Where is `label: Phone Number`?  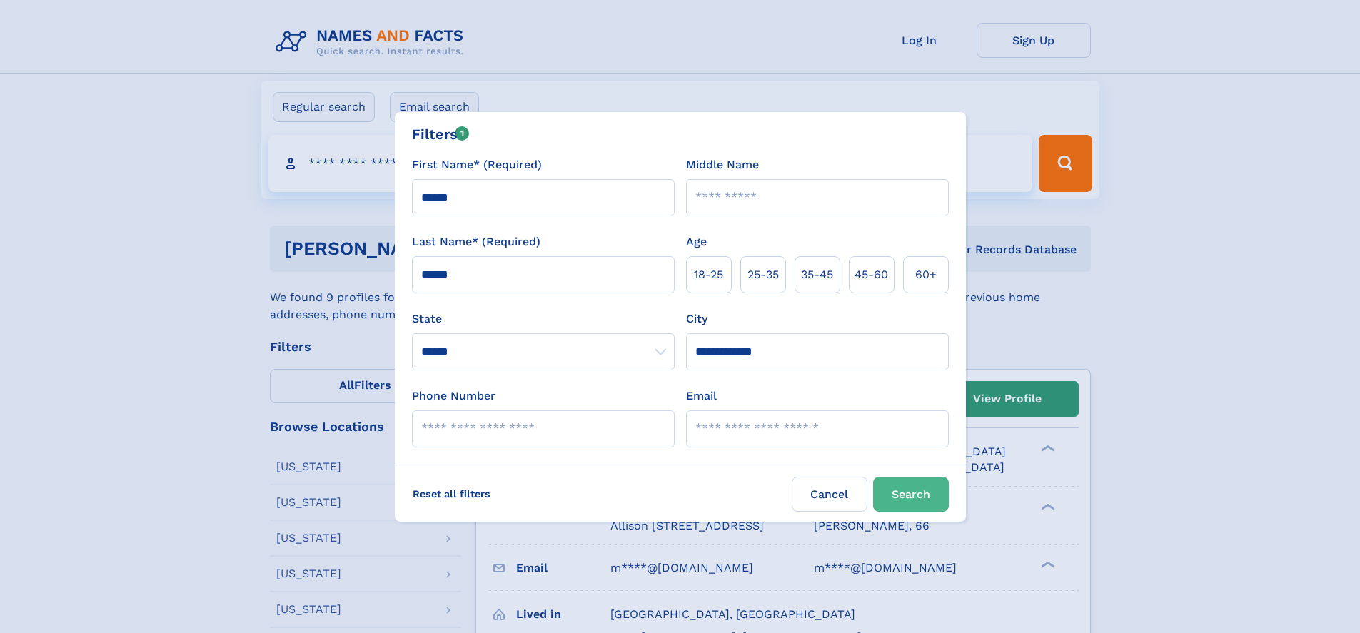 label: Phone Number is located at coordinates (453, 396).